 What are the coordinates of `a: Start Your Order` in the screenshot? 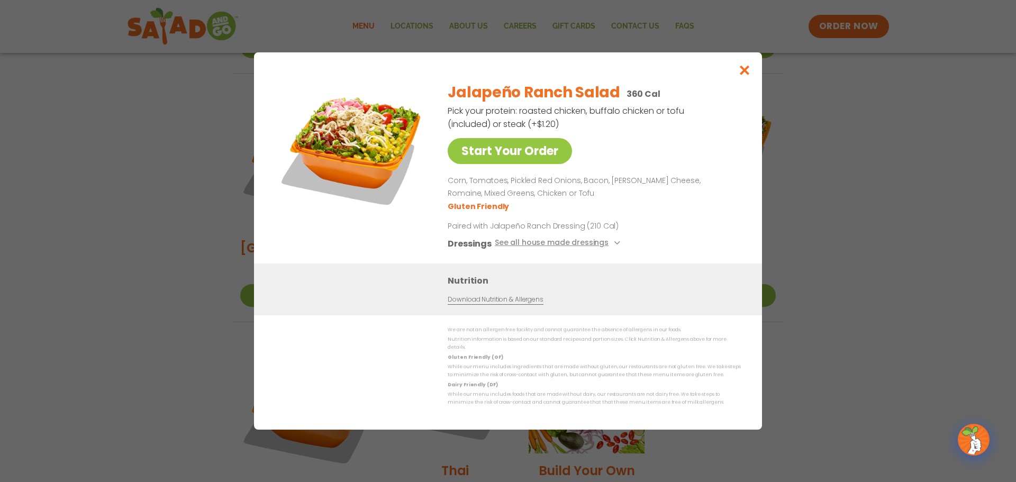 It's located at (510, 151).